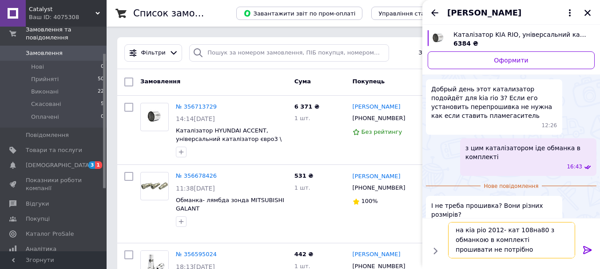  Describe the element at coordinates (511, 60) in the screenshot. I see `a: Оформити` at that location.